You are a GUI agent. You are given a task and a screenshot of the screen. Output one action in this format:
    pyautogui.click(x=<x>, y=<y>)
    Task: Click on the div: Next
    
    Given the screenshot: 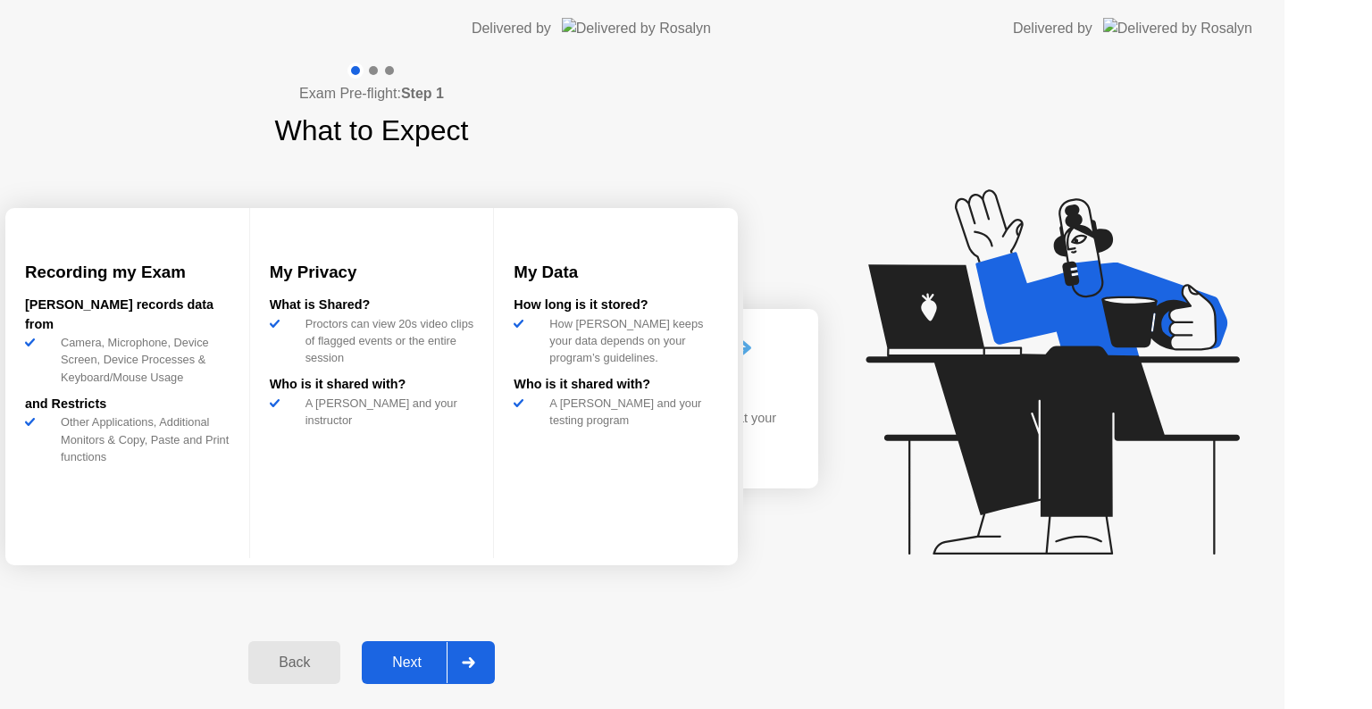 What is the action you would take?
    pyautogui.click(x=406, y=663)
    